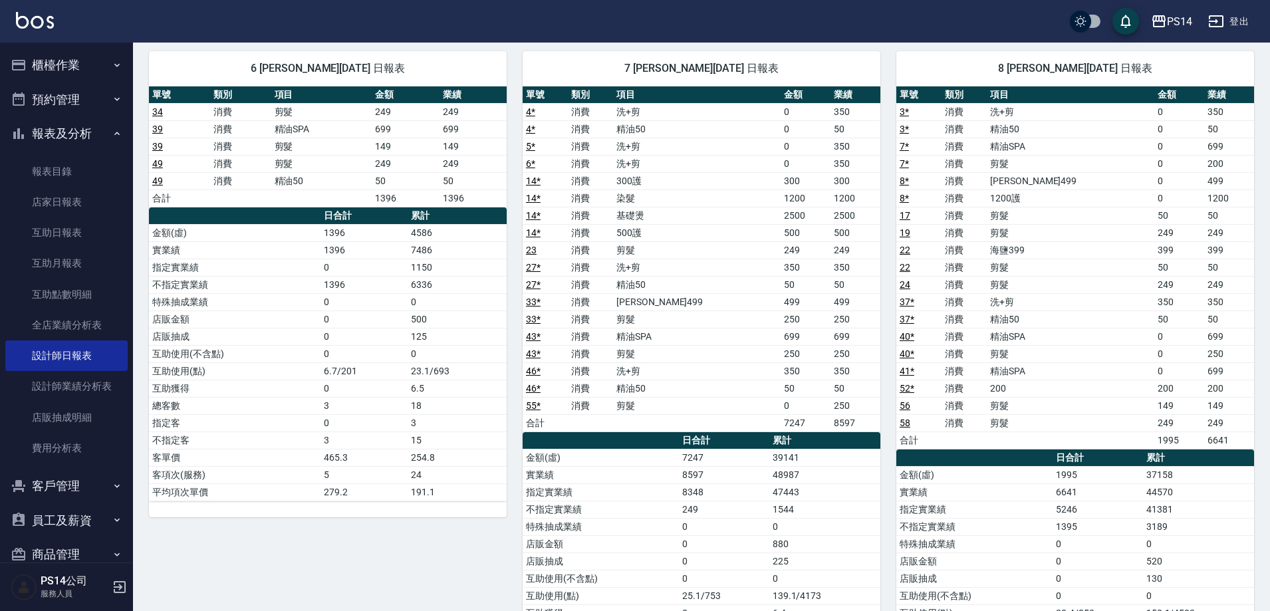 This screenshot has width=1270, height=611. Describe the element at coordinates (805, 423) in the screenshot. I see `td: 7247` at that location.